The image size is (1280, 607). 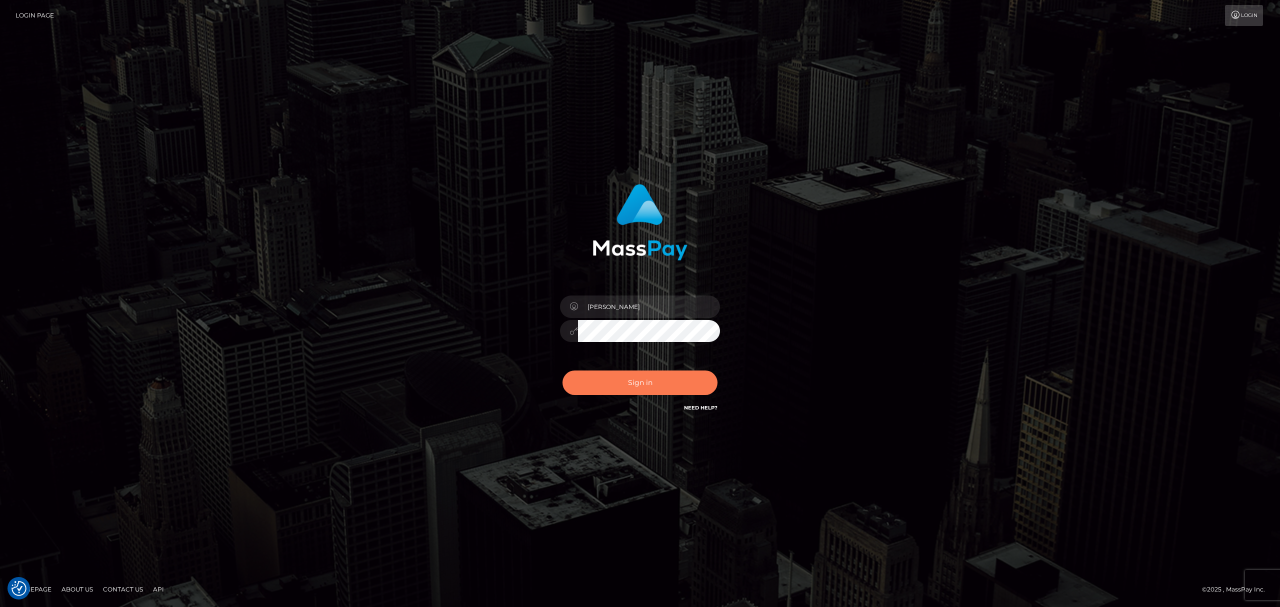 What do you see at coordinates (640, 383) in the screenshot?
I see `button: Sign in` at bounding box center [640, 383].